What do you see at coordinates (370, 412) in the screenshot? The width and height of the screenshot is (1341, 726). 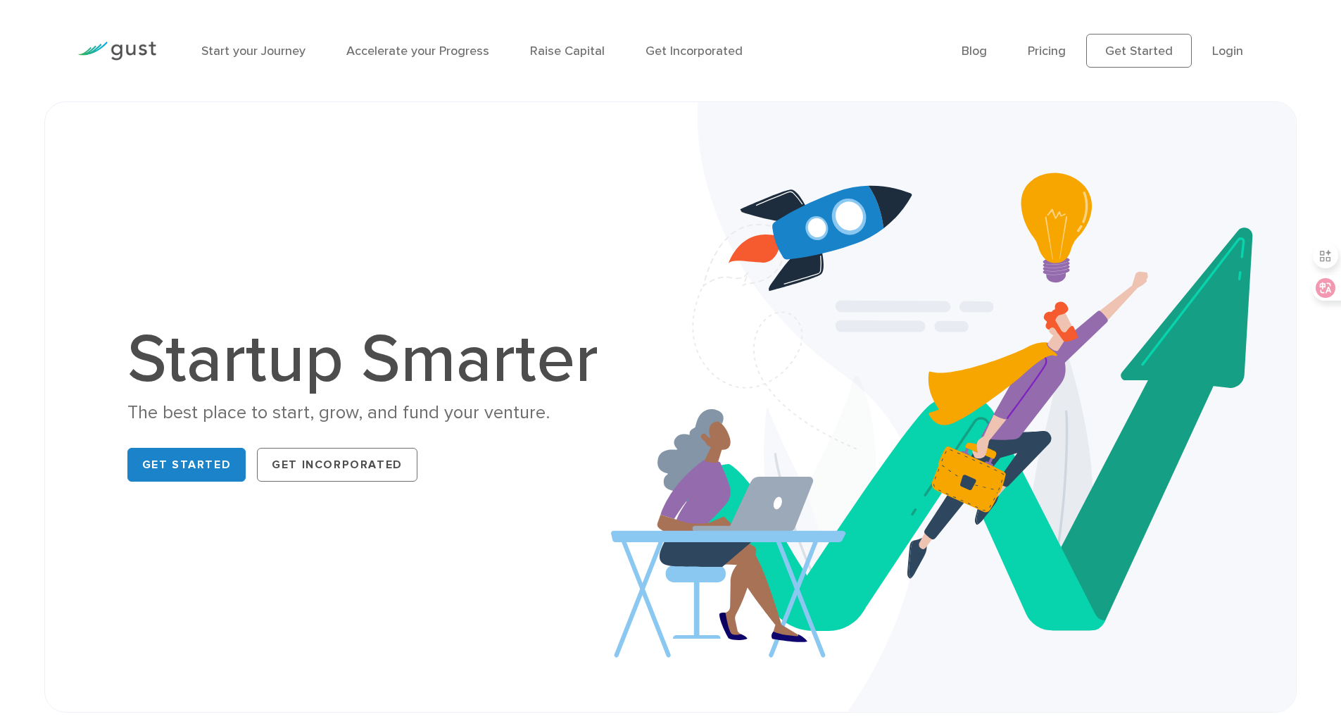 I see `div: The best place to start, grow, and fund your venture.` at bounding box center [370, 412].